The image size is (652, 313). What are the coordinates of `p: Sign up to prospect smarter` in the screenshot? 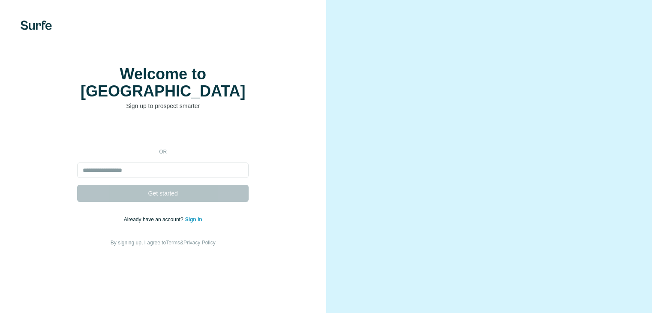 It's located at (163, 106).